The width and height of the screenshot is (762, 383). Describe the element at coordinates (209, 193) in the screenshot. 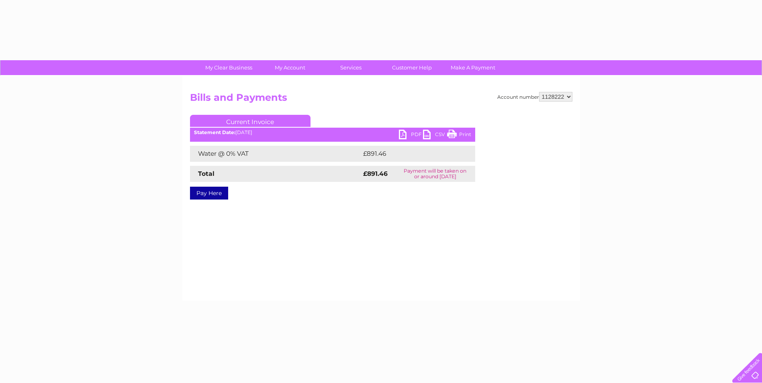

I see `a: Pay Here` at that location.